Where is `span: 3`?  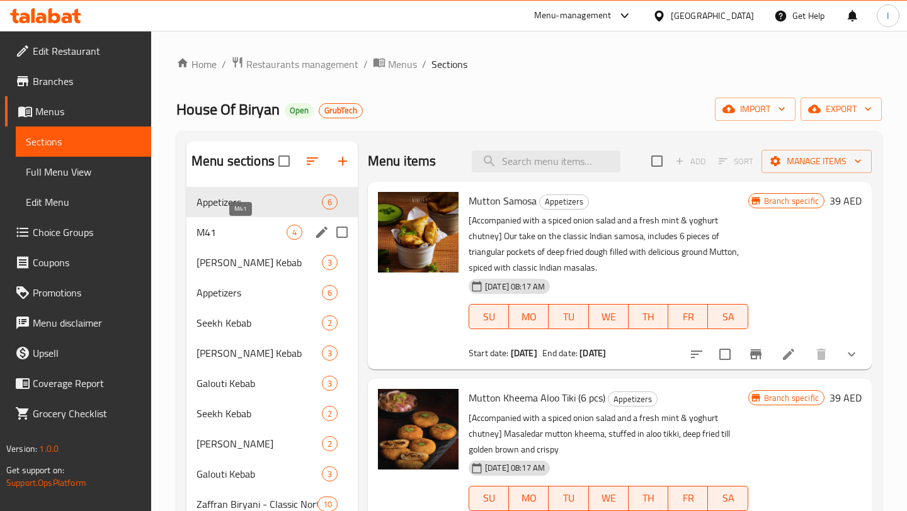 span: 3 is located at coordinates (329, 384).